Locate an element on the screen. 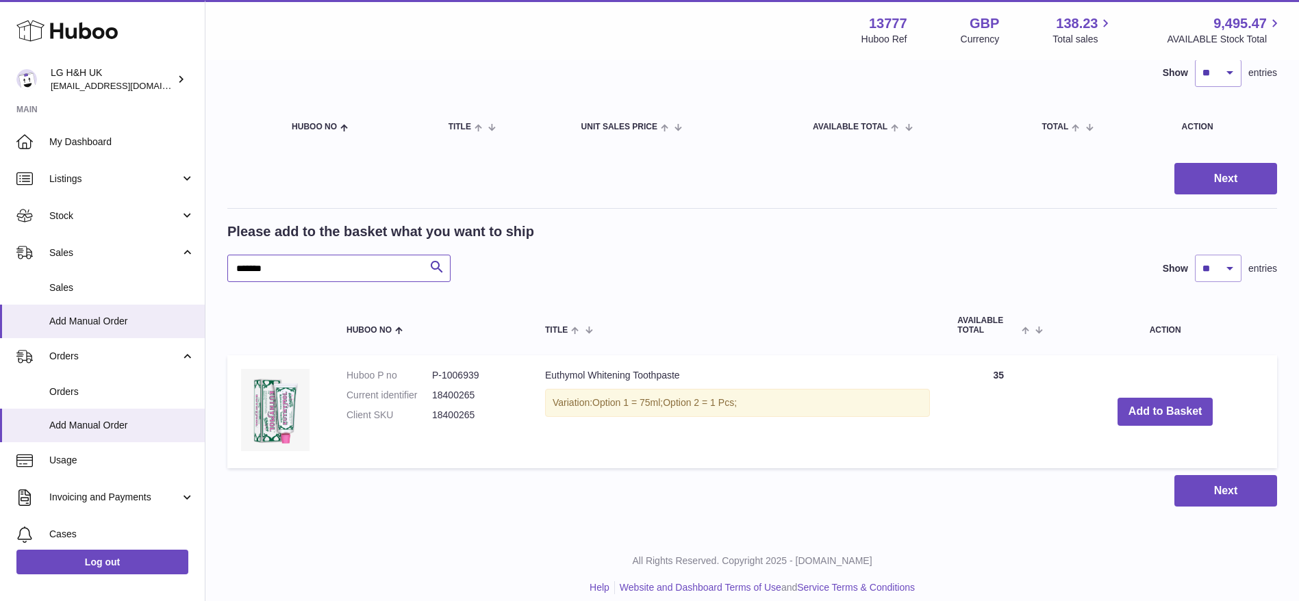  span: Total is located at coordinates (1054, 127).